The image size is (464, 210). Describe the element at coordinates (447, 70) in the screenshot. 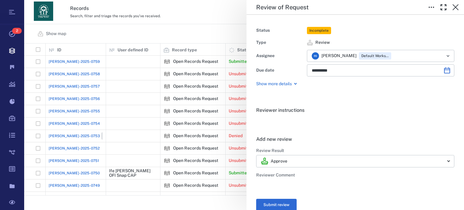

I see `button: Choose date, selected date is Oct 1, 2025` at that location.